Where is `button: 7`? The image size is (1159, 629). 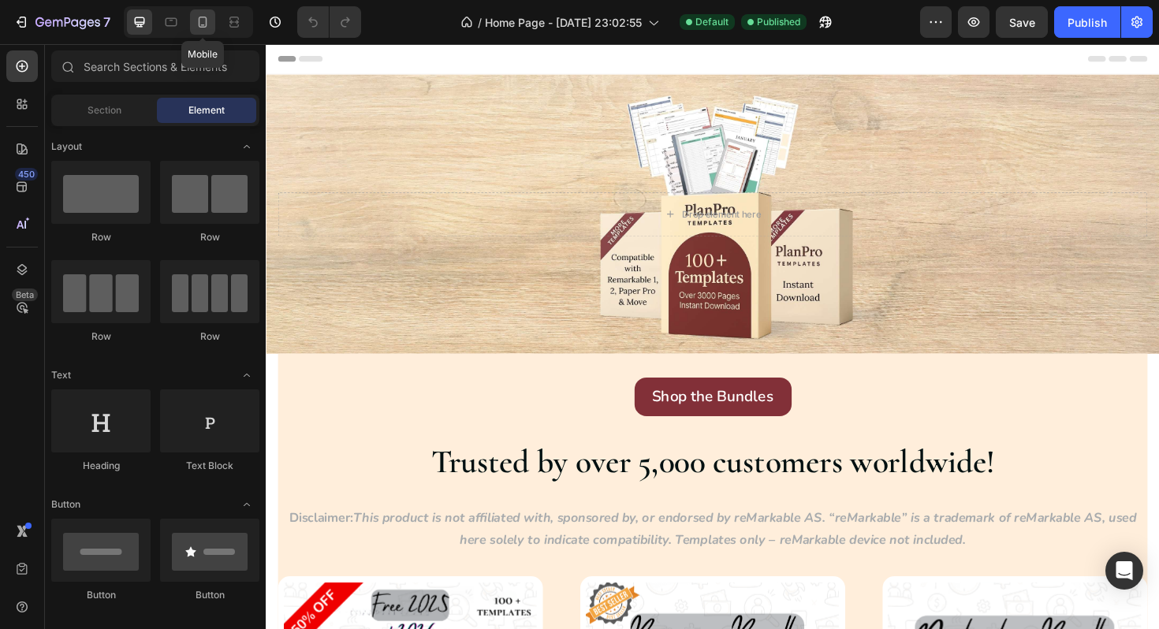
button: 7 is located at coordinates (61, 22).